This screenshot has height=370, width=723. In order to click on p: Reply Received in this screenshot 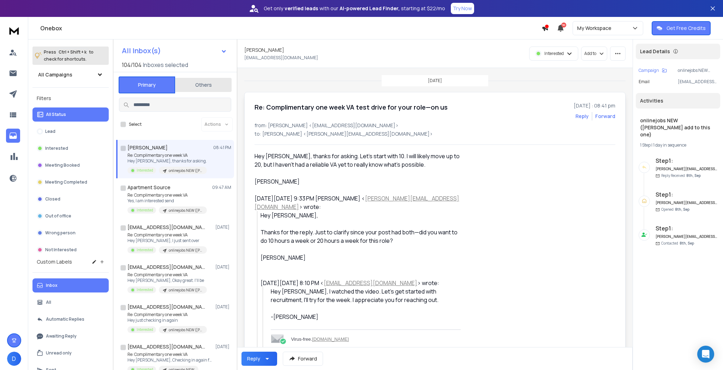, I will do `click(681, 176)`.